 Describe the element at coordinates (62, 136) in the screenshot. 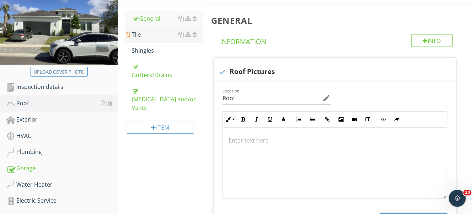

I see `div: HVAC` at that location.